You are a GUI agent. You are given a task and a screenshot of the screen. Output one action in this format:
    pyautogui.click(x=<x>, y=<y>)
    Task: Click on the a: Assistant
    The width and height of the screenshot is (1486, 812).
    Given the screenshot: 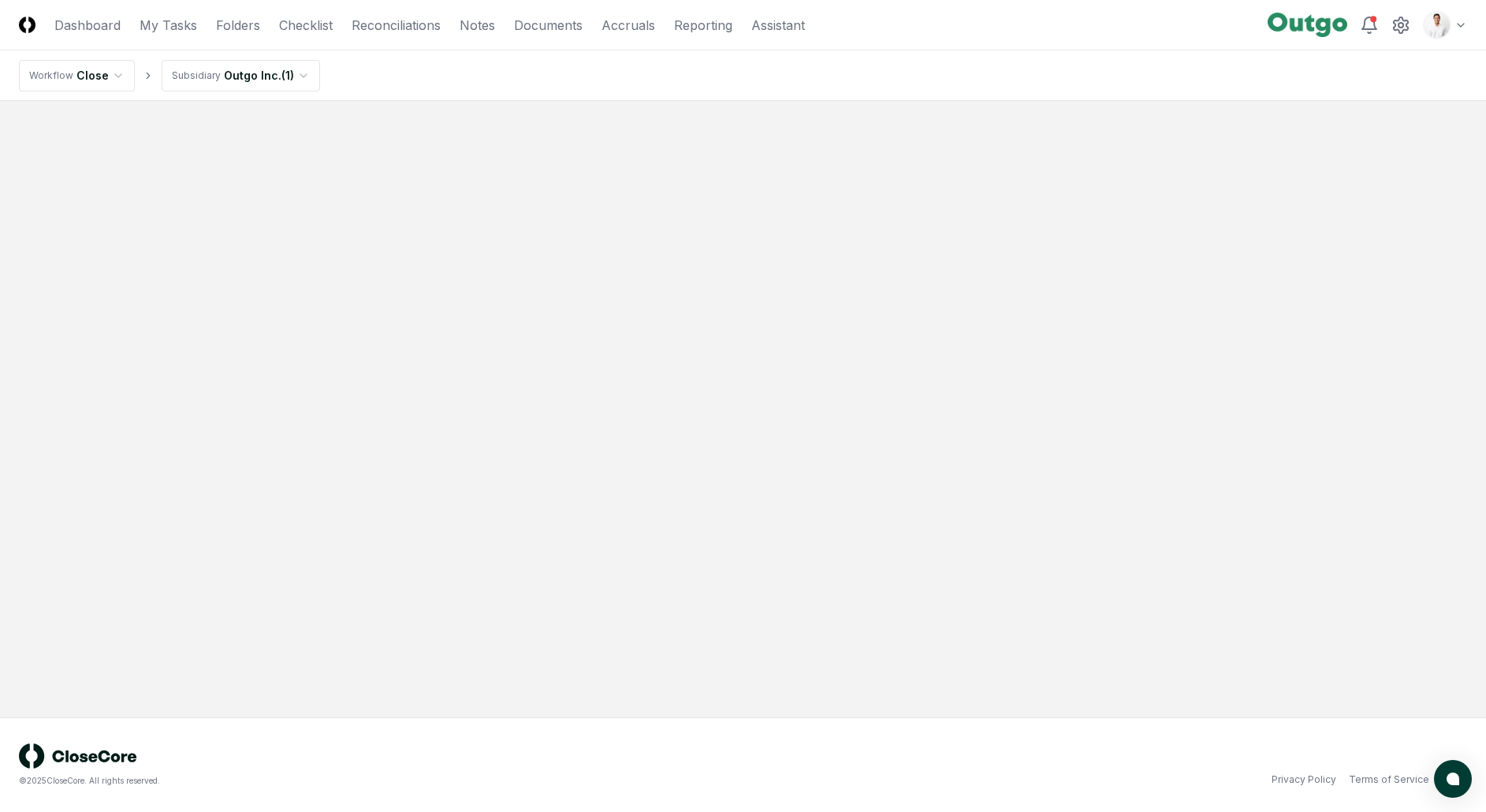 What is the action you would take?
    pyautogui.click(x=778, y=25)
    